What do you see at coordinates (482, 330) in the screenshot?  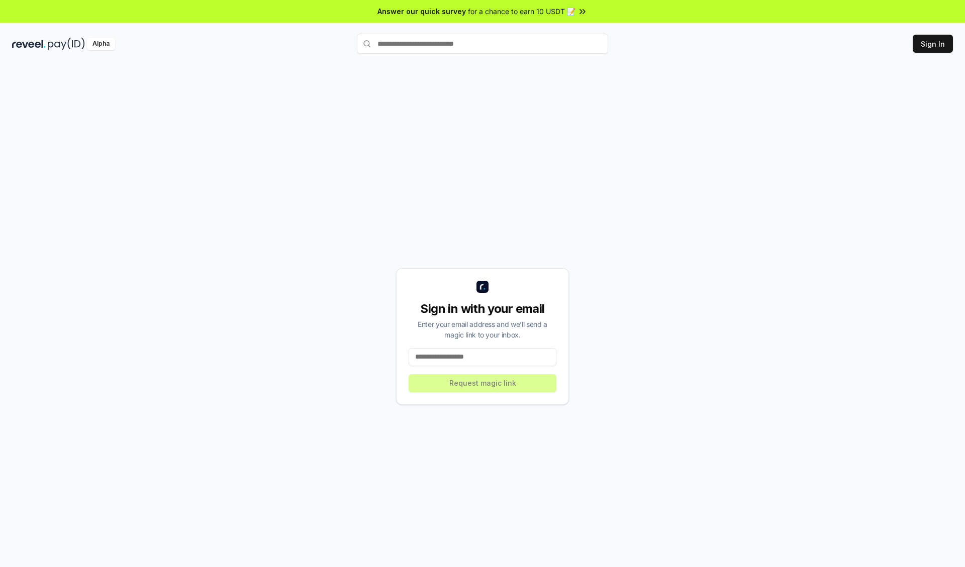 I see `div: Enter your email address and we’ll send a magic link to your inbox.` at bounding box center [482, 330].